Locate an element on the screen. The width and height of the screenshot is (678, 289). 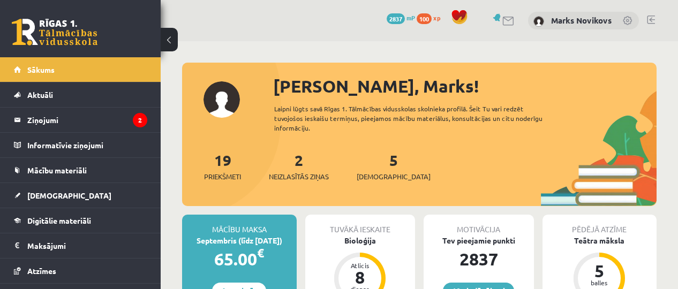
span: Neizlasītās ziņas is located at coordinates (299, 177).